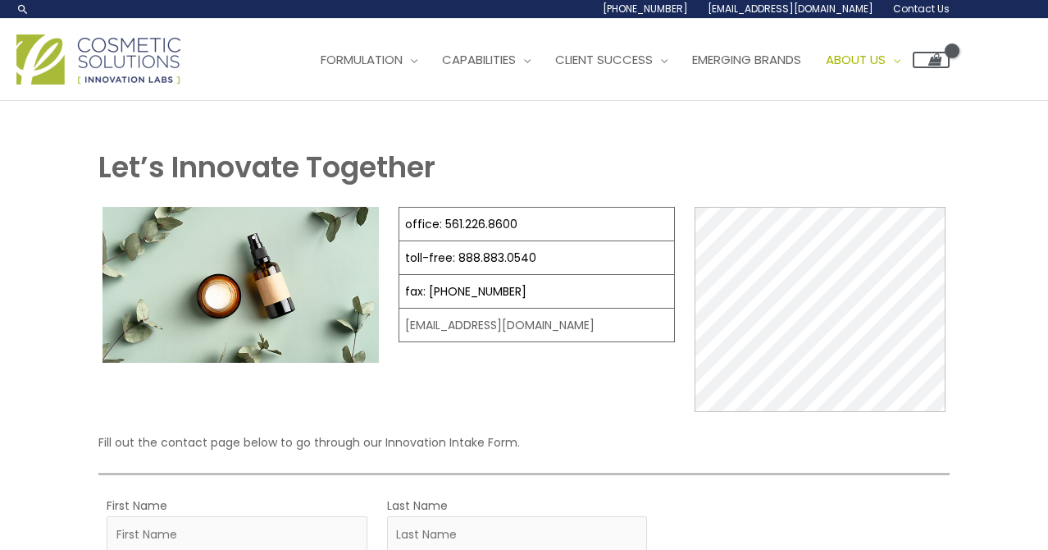  What do you see at coordinates (486, 60) in the screenshot?
I see `a: Capabilities` at bounding box center [486, 60].